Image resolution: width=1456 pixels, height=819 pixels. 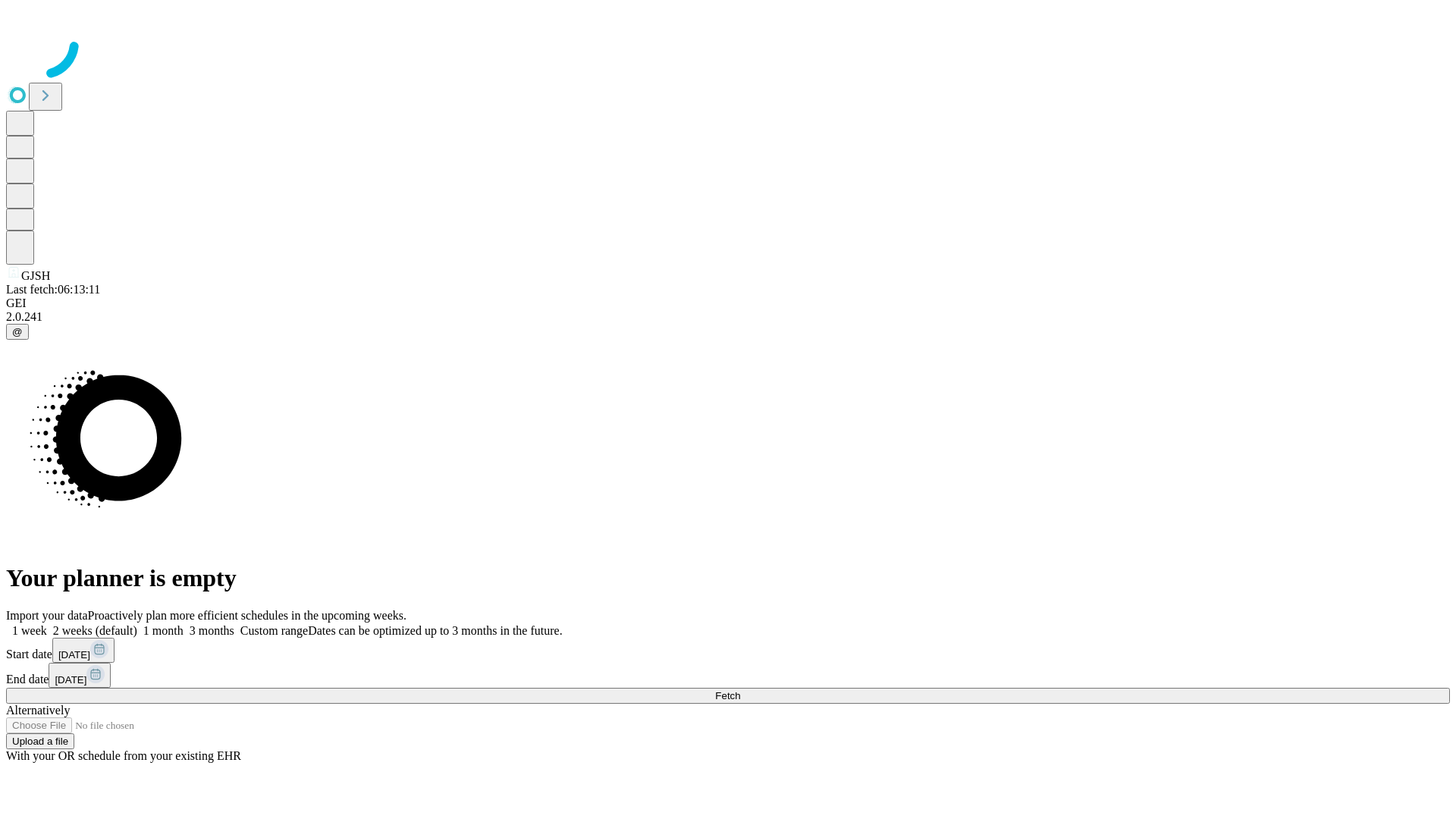 What do you see at coordinates (41, 741) in the screenshot?
I see `button: Upload a file` at bounding box center [41, 741].